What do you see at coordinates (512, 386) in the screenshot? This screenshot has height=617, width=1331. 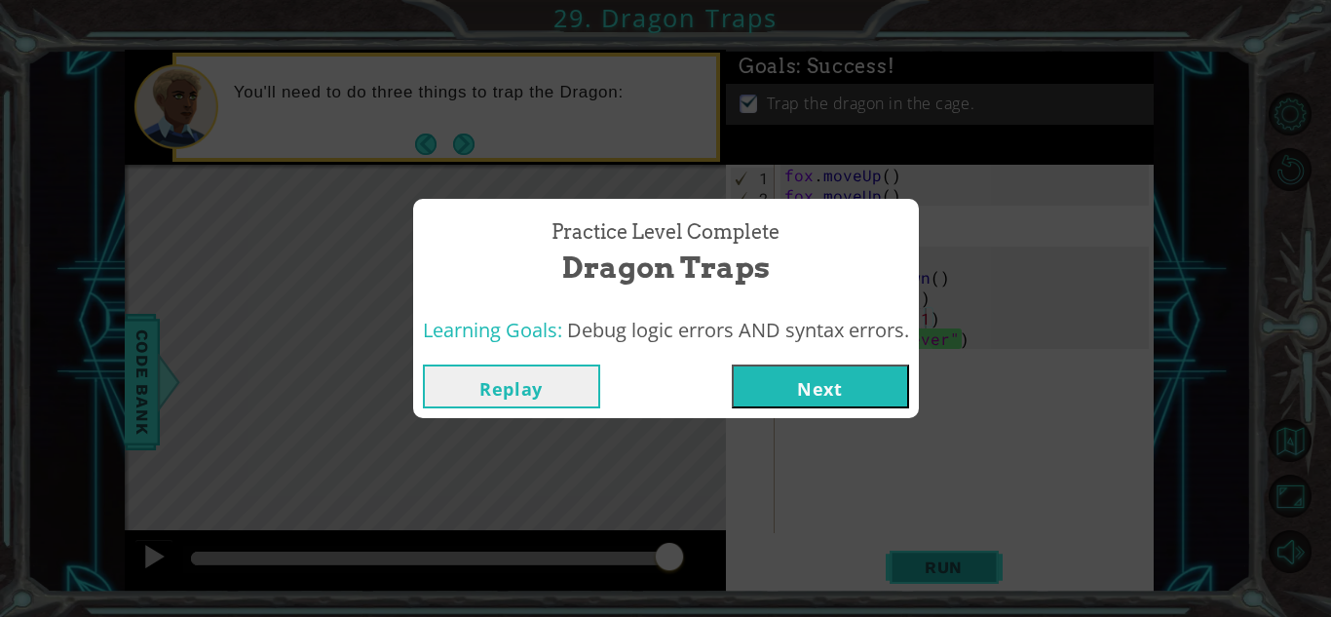 I see `button: Replay` at bounding box center [512, 386].